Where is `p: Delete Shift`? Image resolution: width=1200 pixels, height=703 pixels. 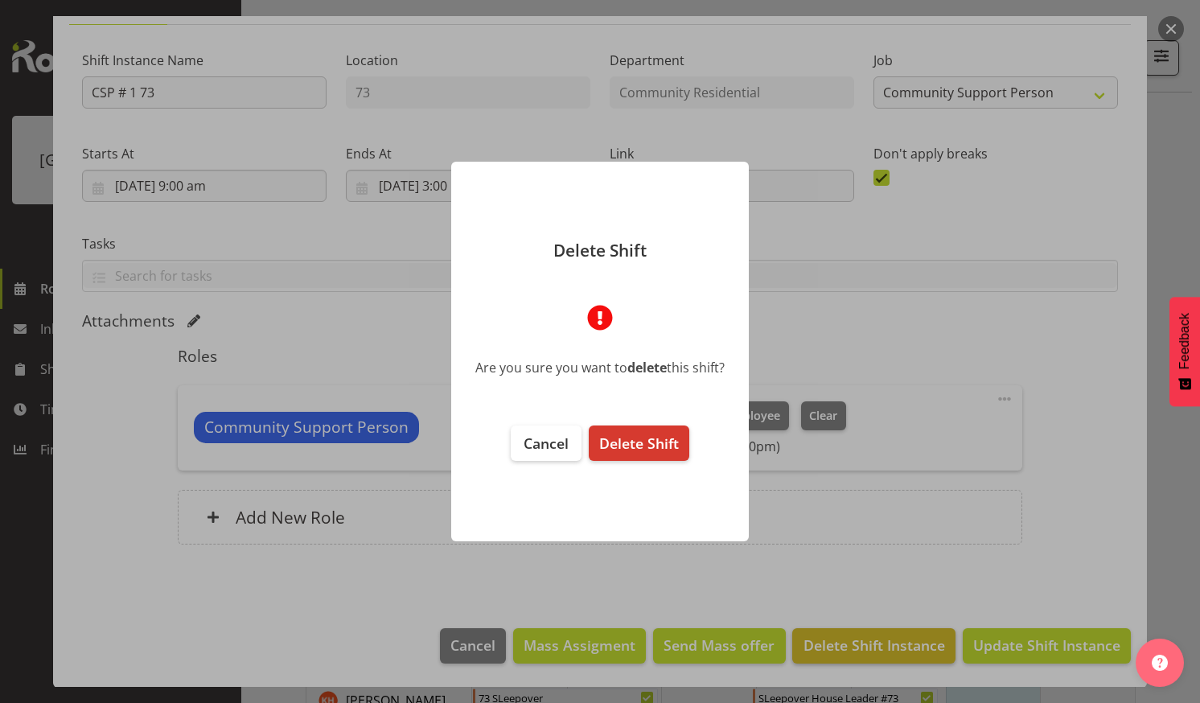 p: Delete Shift is located at coordinates (600, 250).